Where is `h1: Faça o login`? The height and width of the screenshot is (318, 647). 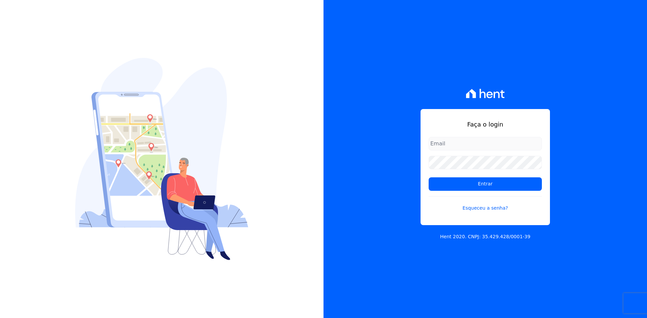 h1: Faça o login is located at coordinates (485, 124).